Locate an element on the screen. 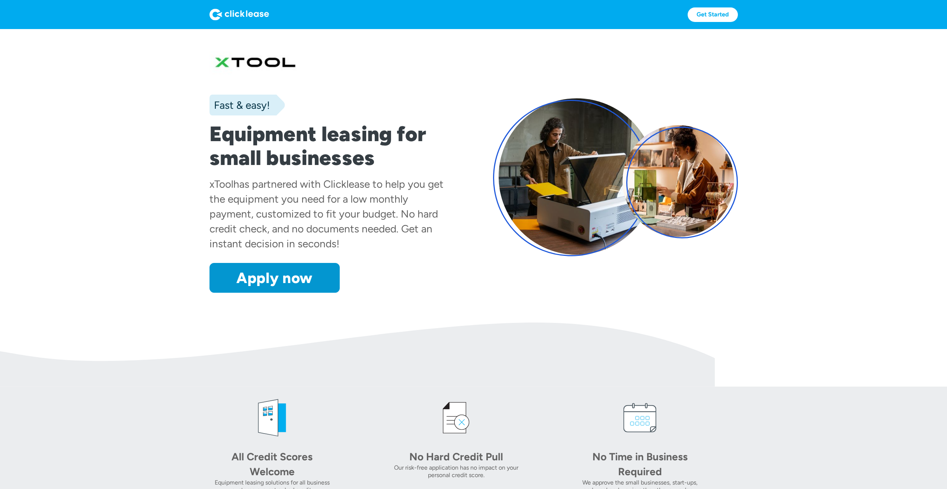 This screenshot has height=489, width=947. img: Logo is located at coordinates (239, 15).